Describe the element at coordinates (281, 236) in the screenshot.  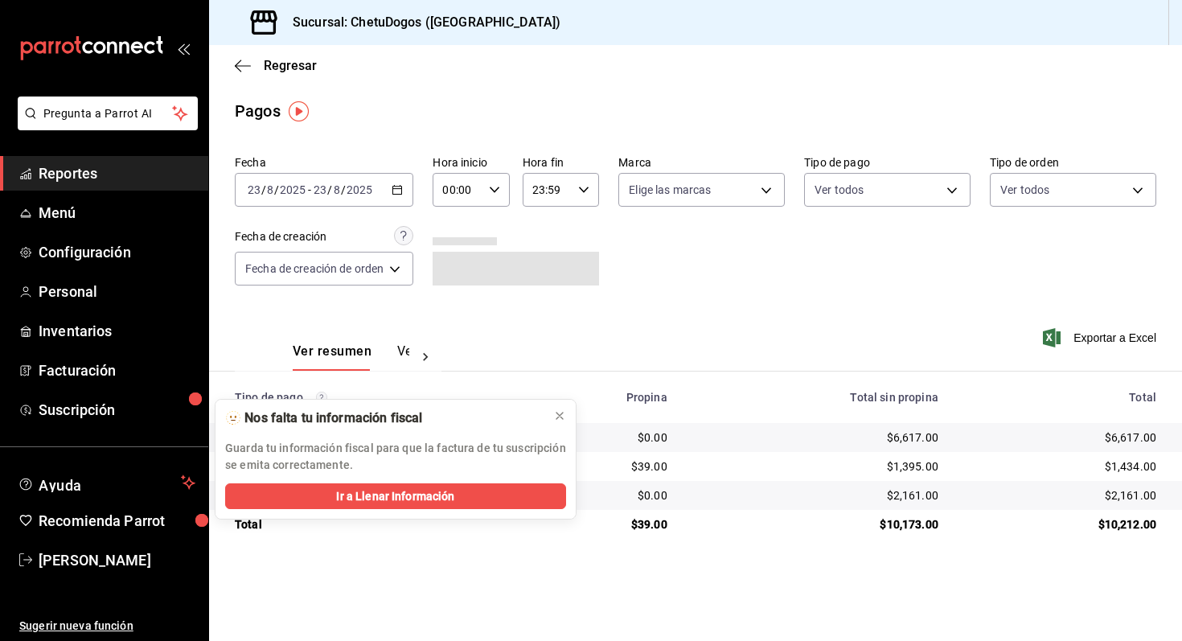
I see `div: Fecha de creación` at that location.